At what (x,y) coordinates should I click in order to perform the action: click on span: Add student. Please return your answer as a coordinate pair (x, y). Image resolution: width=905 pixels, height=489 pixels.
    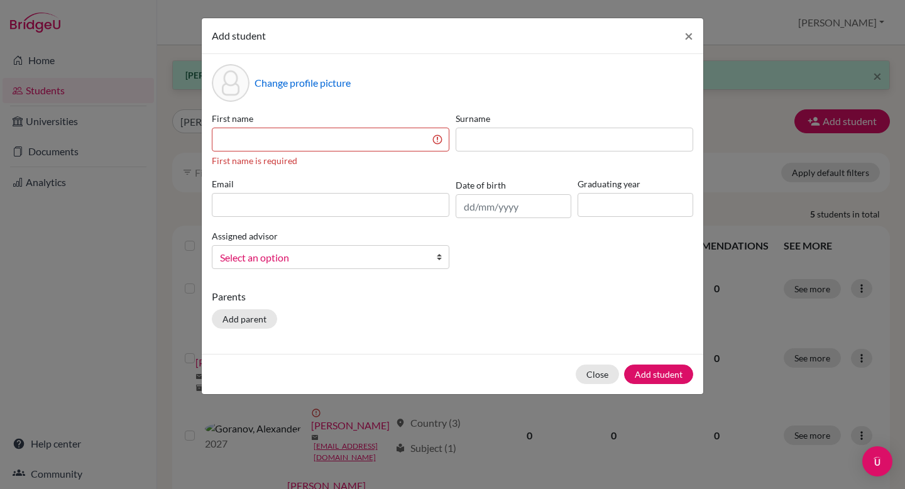
    Looking at the image, I should click on (239, 35).